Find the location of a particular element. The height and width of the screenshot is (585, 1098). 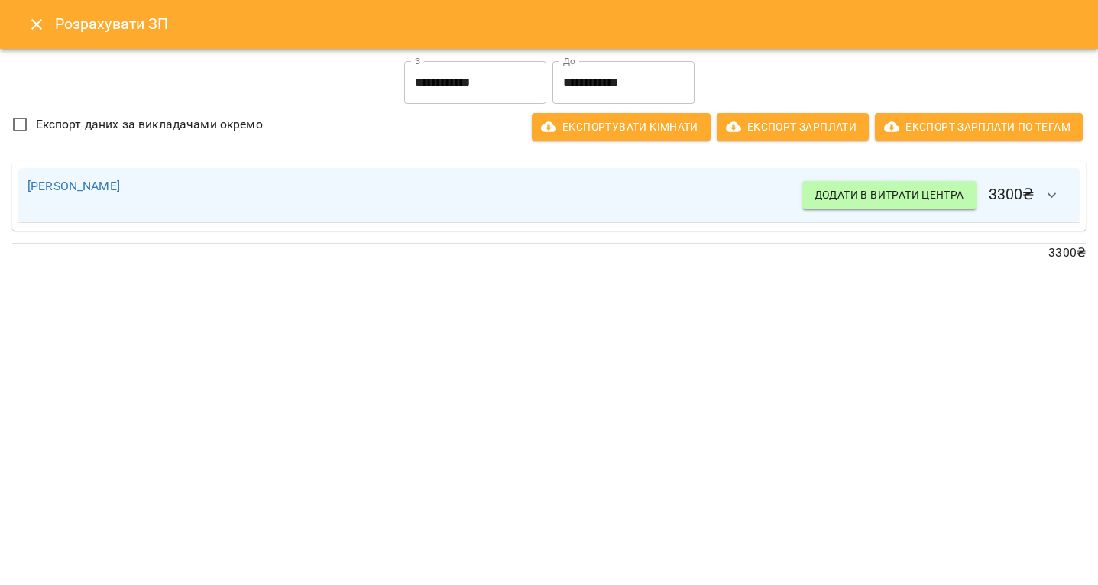

span: Експортувати кімнати is located at coordinates (621, 127).